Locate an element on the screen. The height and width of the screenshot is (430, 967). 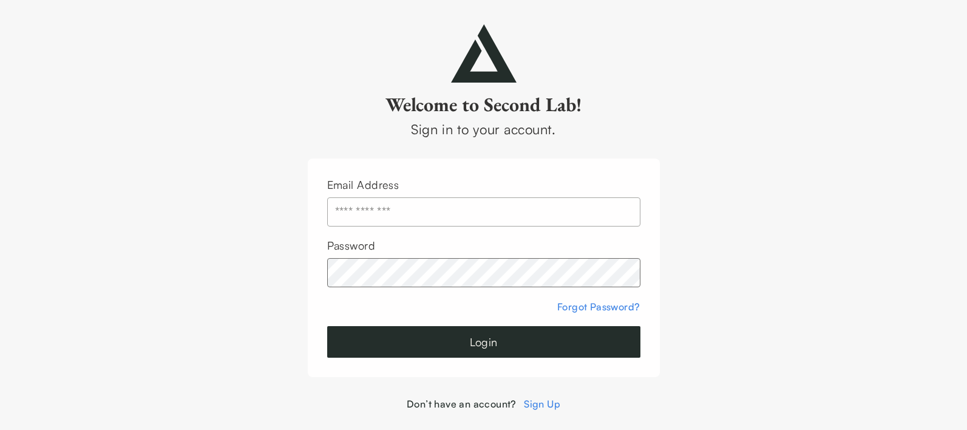
a: Forgot Password? is located at coordinates (599, 307).